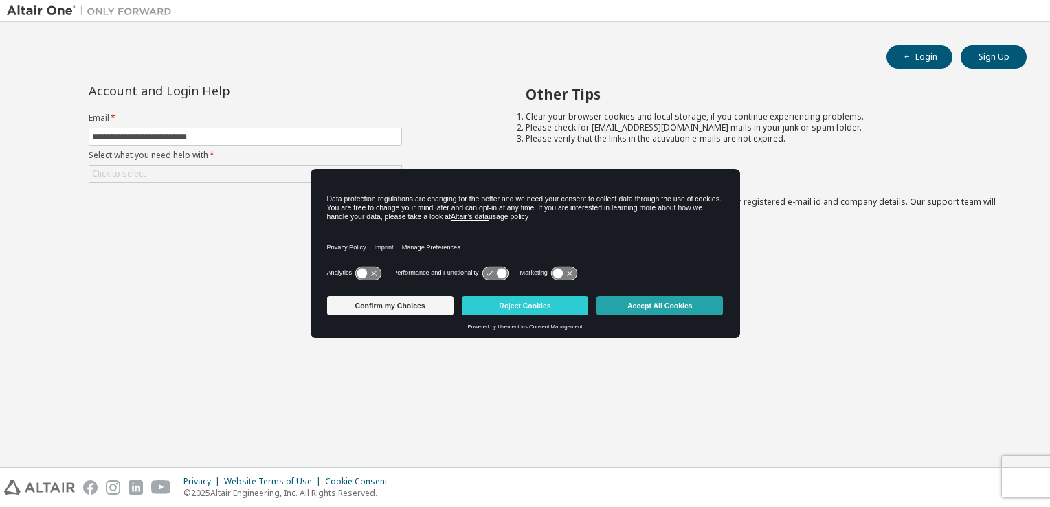 This screenshot has height=507, width=1050. Describe the element at coordinates (113, 487) in the screenshot. I see `img: instagram.svg` at that location.